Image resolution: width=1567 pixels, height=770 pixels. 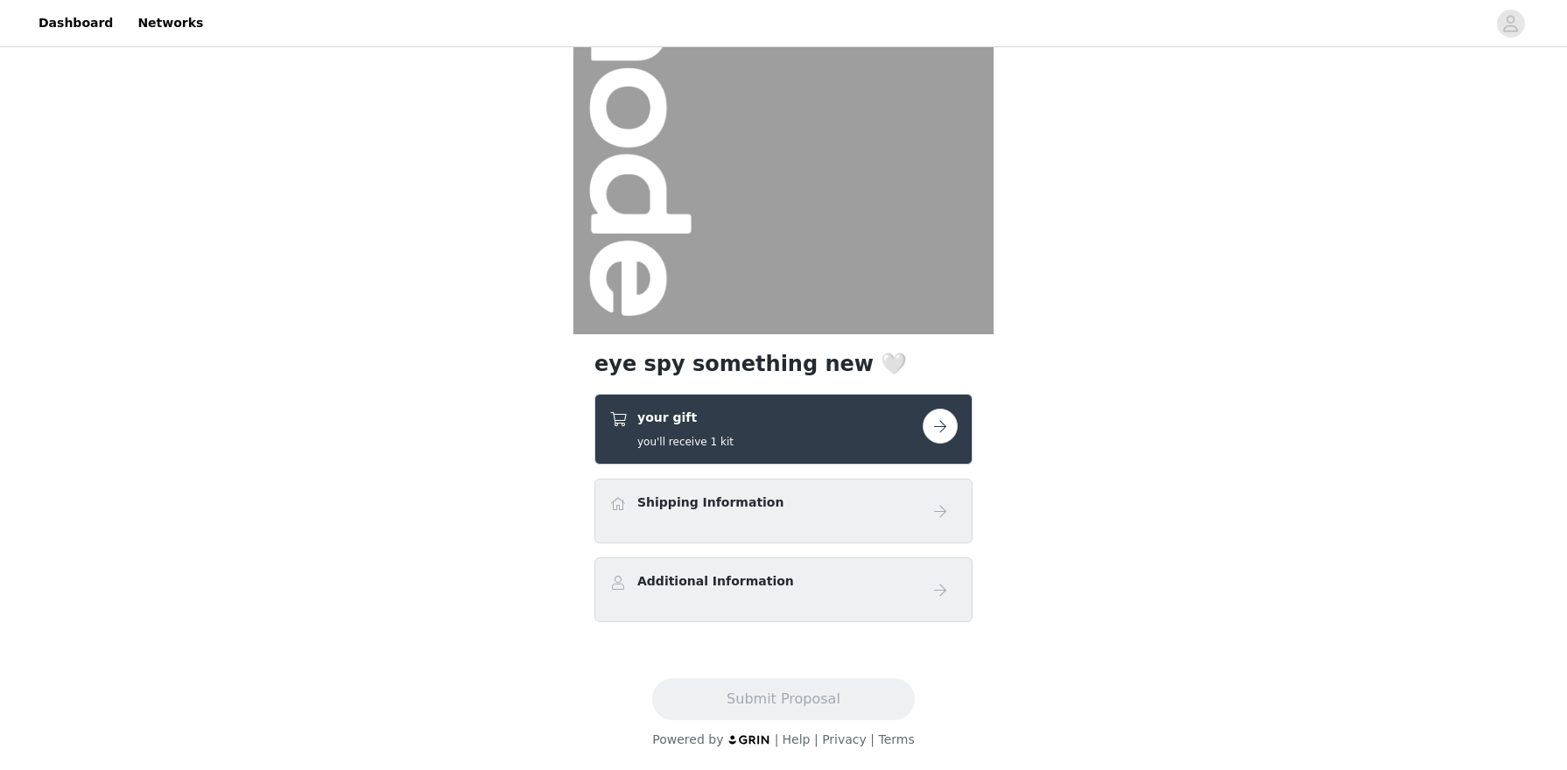 What do you see at coordinates (710, 503) in the screenshot?
I see `h4: Shipping Information` at bounding box center [710, 503].